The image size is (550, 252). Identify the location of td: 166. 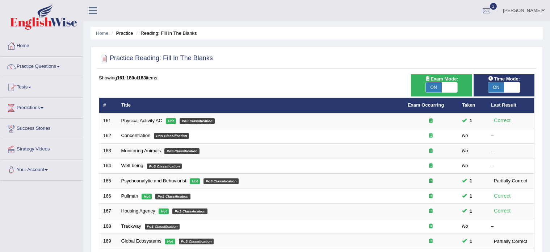
(108, 196).